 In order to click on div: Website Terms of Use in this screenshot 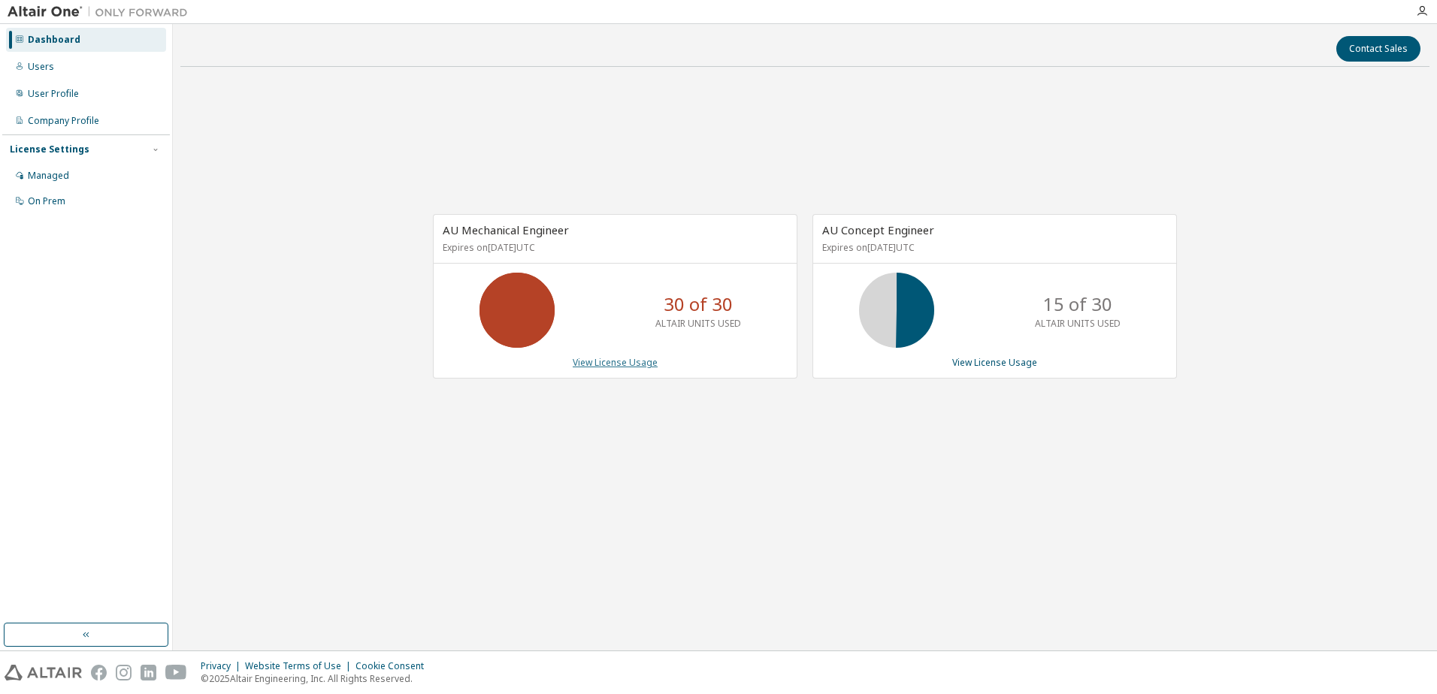, I will do `click(300, 666)`.